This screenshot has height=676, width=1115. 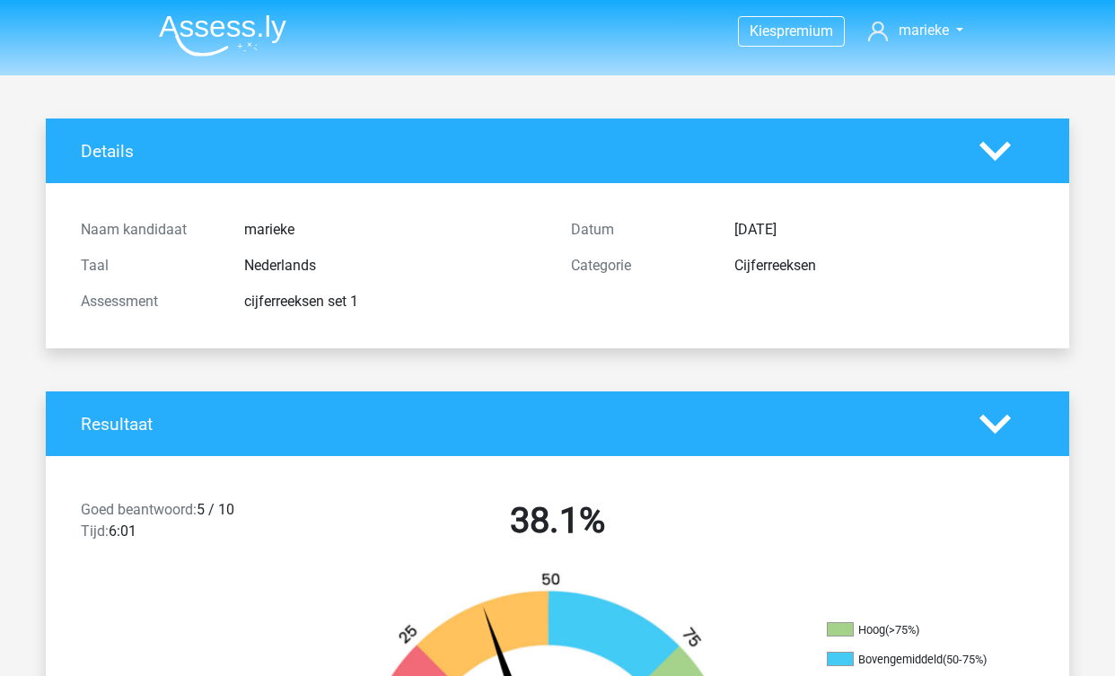 What do you see at coordinates (885, 266) in the screenshot?
I see `div: Cijferreeksen` at bounding box center [885, 266].